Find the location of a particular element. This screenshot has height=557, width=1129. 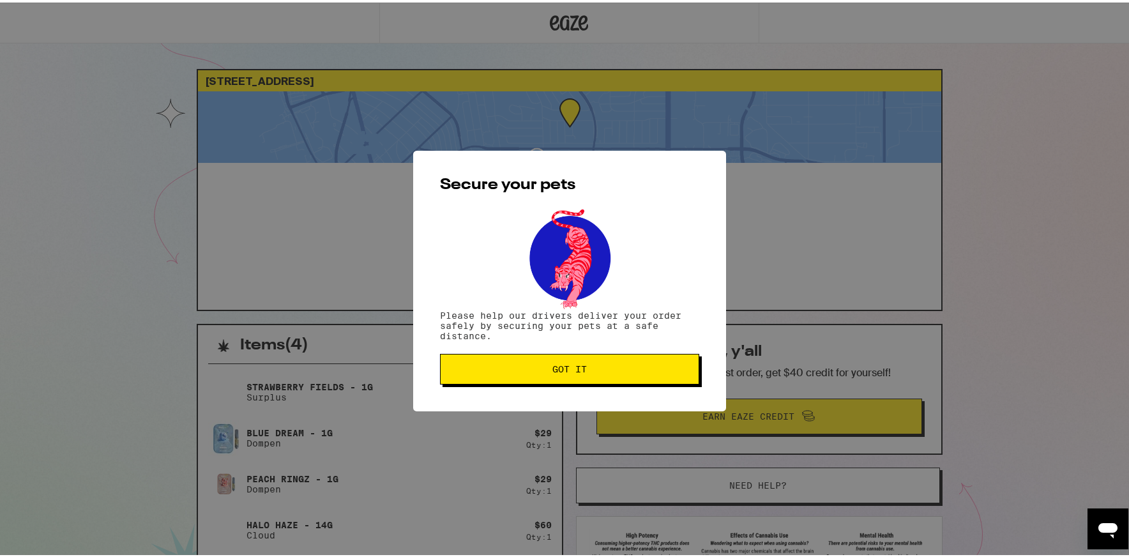

h2: Secure your pets is located at coordinates (570, 183).